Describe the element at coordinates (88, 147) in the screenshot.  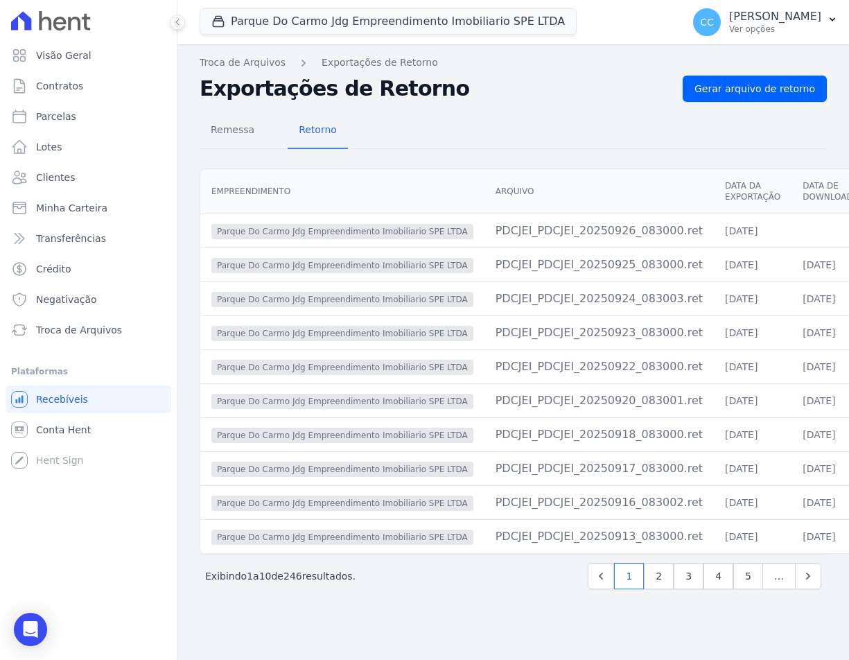
I see `a: Lotes` at that location.